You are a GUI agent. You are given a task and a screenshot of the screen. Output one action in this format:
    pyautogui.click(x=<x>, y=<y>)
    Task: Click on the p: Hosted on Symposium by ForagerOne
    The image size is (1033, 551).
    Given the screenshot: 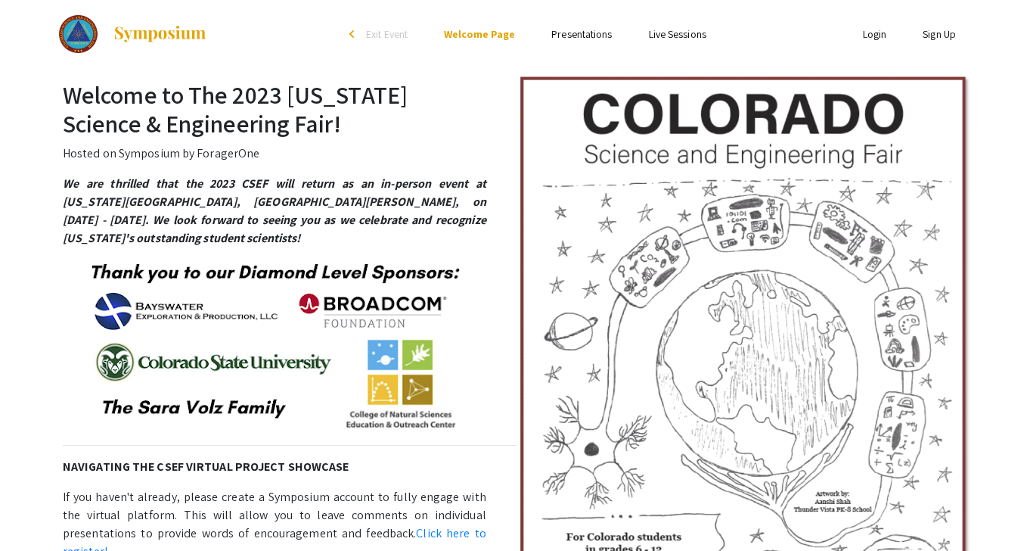 What is the action you would take?
    pyautogui.click(x=517, y=154)
    